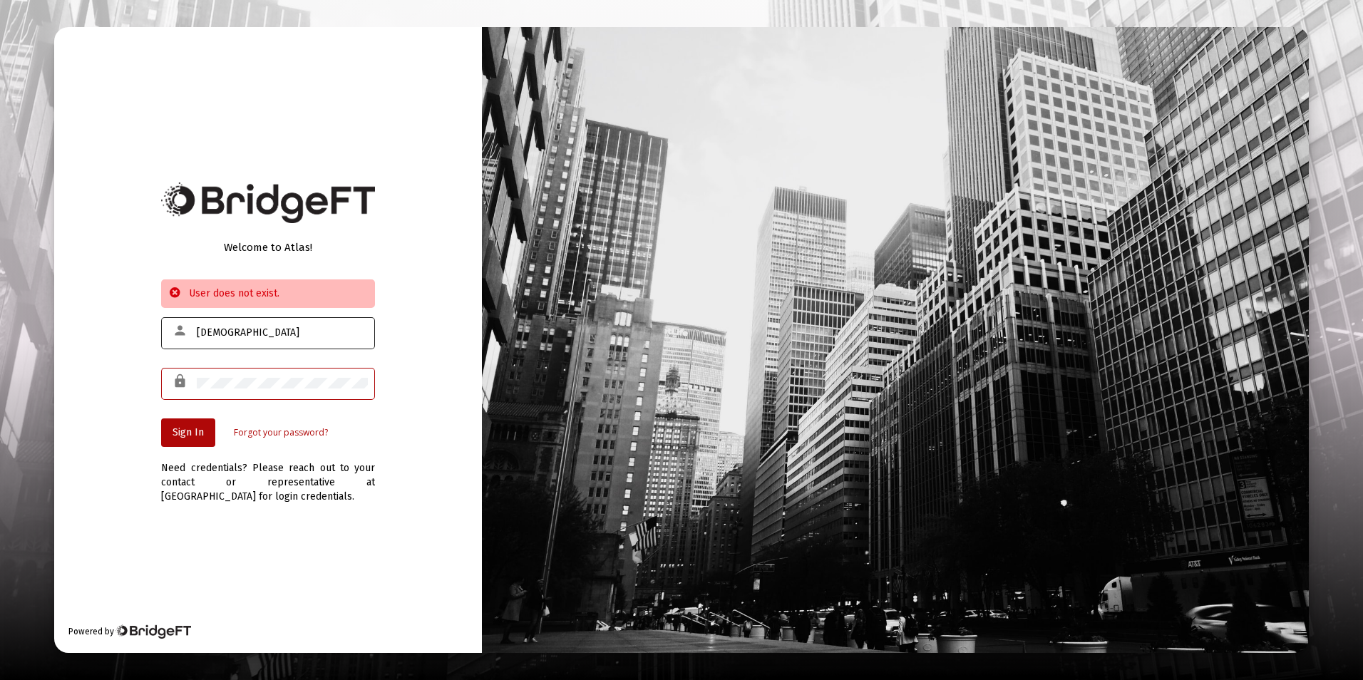  Describe the element at coordinates (129, 632) in the screenshot. I see `div: Powered by` at that location.